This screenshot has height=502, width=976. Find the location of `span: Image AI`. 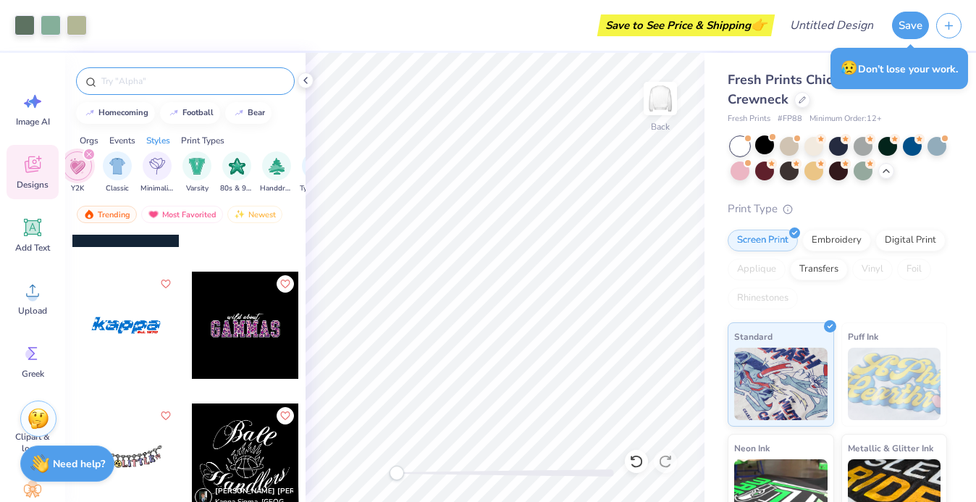

span: Image AI is located at coordinates (33, 122).